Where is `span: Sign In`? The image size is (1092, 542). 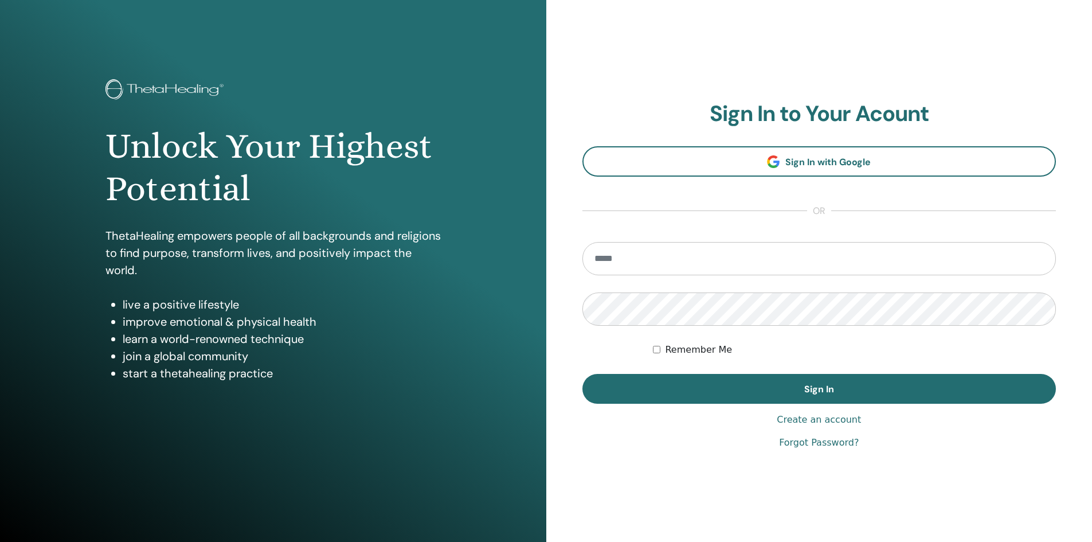
span: Sign In is located at coordinates (819, 389).